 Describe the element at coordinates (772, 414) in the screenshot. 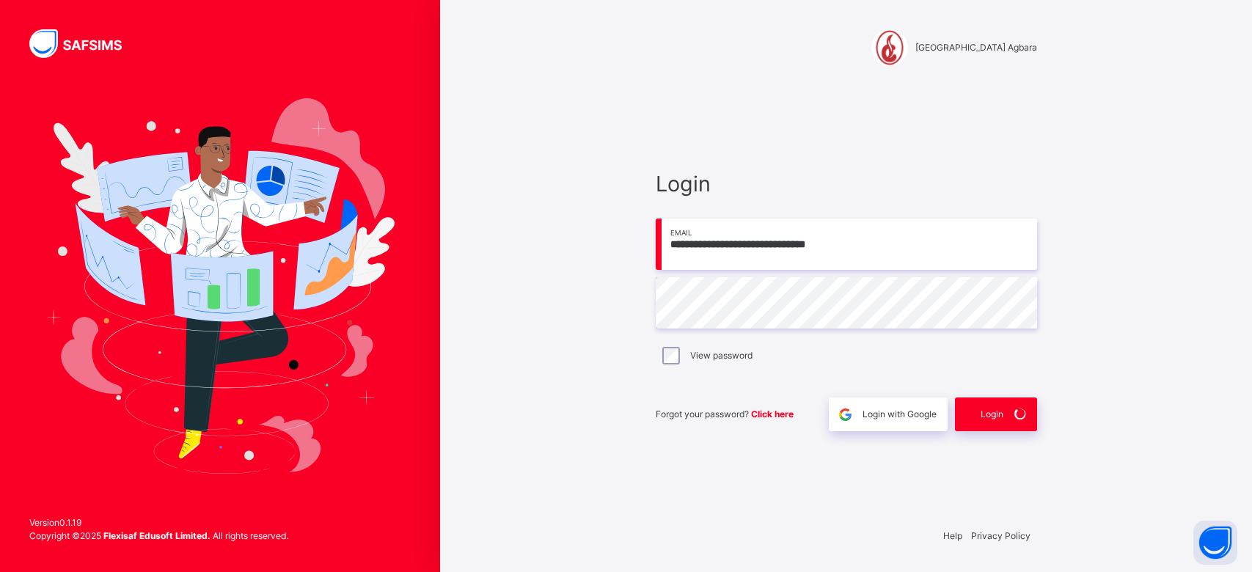

I see `a: Click here` at that location.